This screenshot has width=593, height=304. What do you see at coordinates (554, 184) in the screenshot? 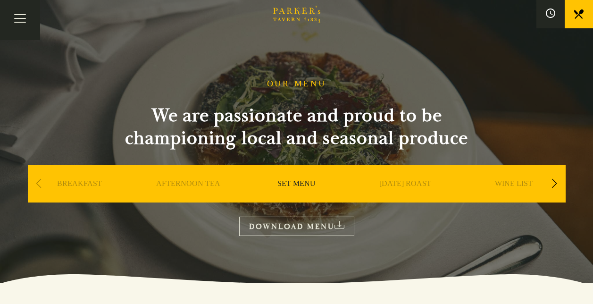
I see `div: Next slide` at bounding box center [554, 184].